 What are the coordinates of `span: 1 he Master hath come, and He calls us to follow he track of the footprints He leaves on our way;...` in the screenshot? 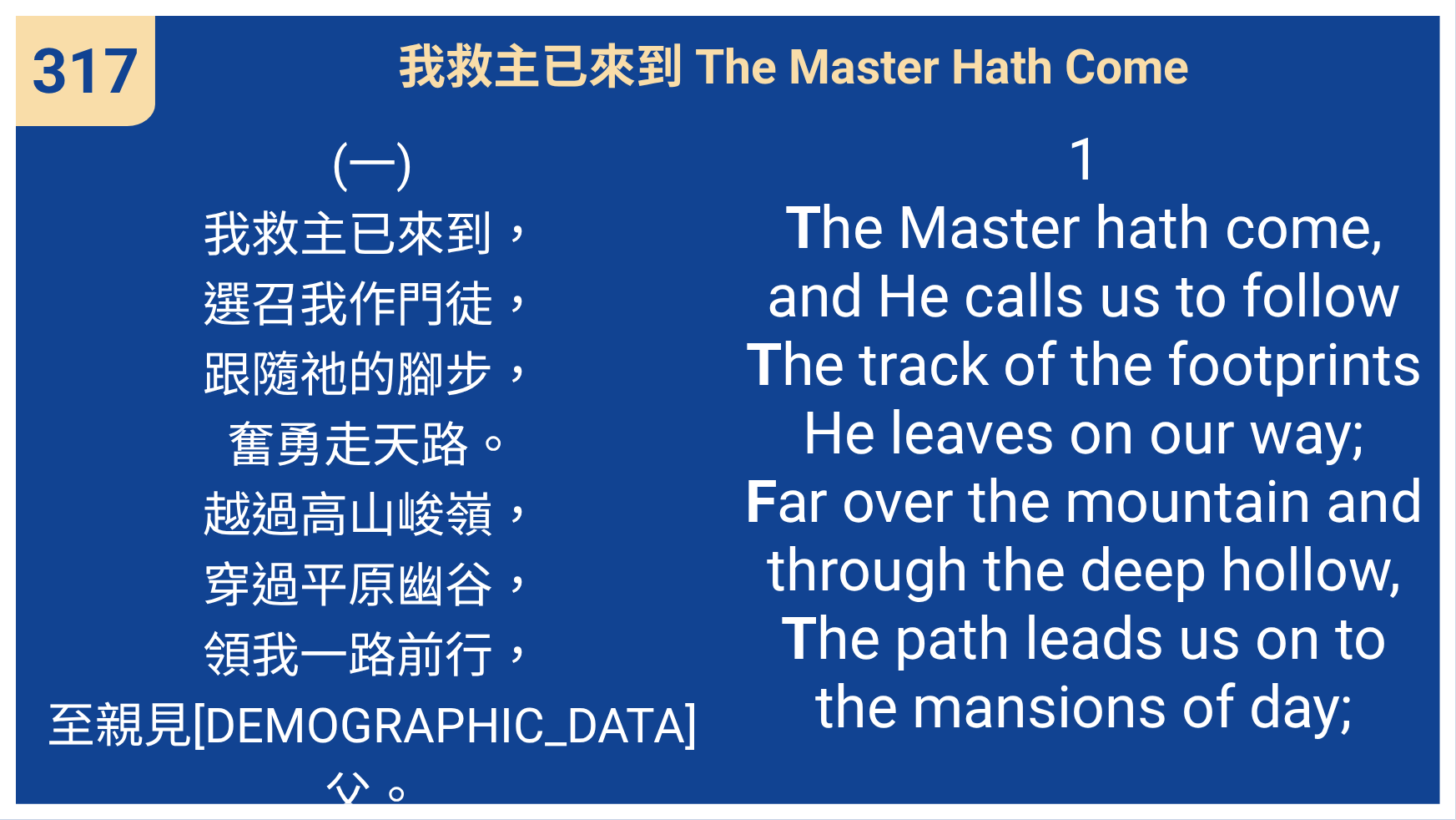 It's located at (1084, 433).